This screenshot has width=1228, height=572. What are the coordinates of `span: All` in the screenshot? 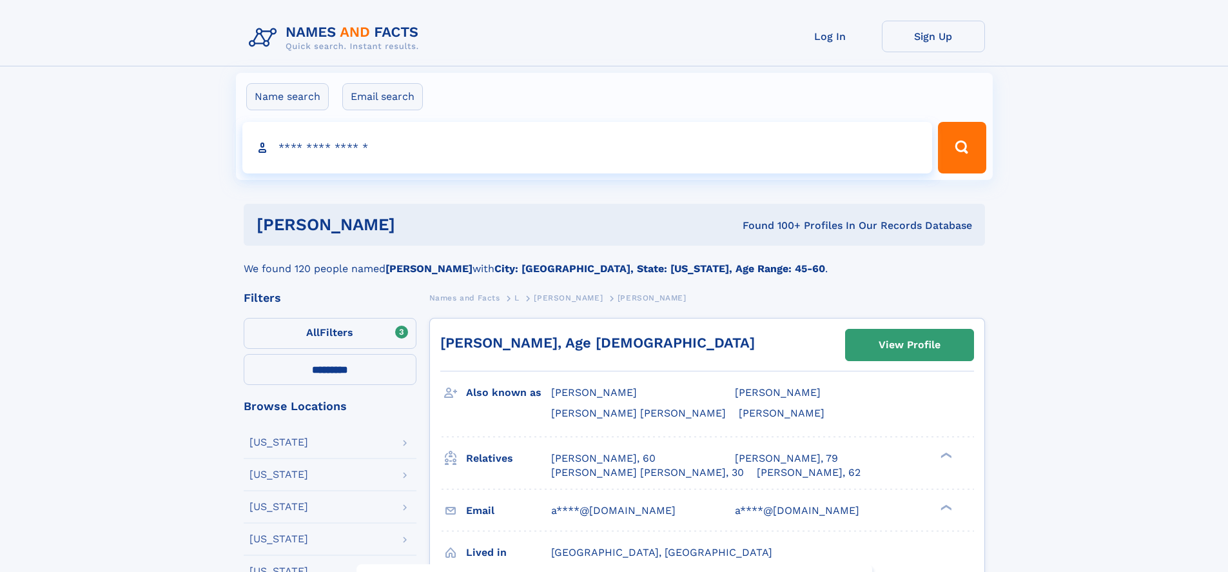 It's located at (313, 332).